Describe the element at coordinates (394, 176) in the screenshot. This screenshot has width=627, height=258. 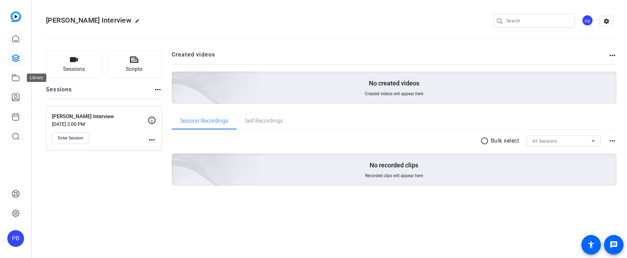
I see `span: Recorded clips will appear here` at that location.